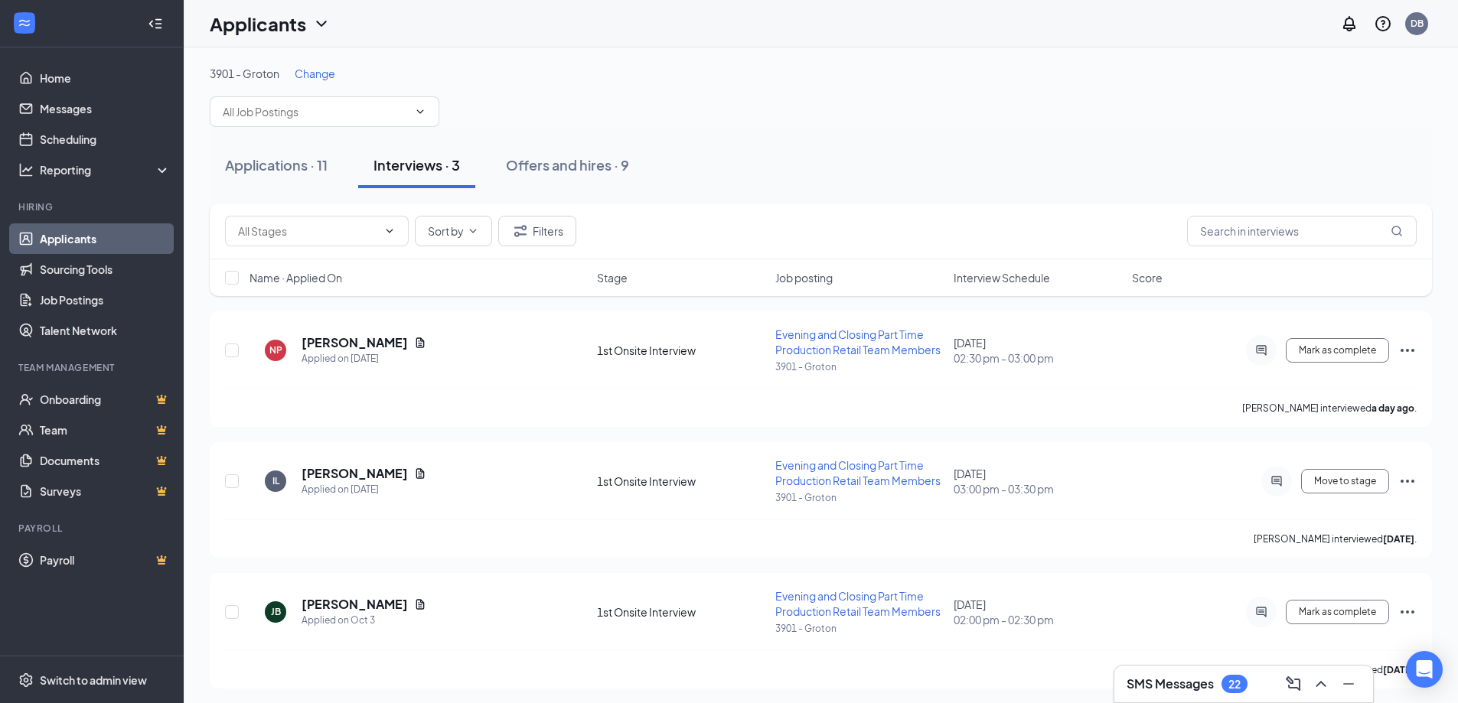  What do you see at coordinates (24, 23) in the screenshot?
I see `svg: WorkstreamLogo` at bounding box center [24, 23].